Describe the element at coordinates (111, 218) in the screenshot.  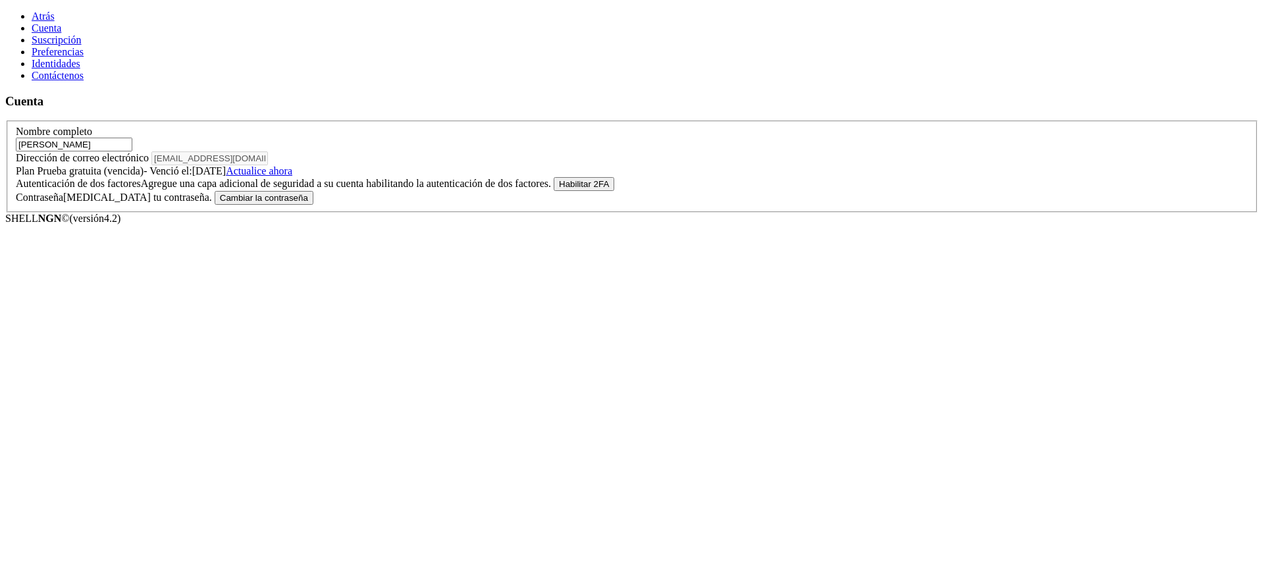
I see `font: 4.2` at that location.